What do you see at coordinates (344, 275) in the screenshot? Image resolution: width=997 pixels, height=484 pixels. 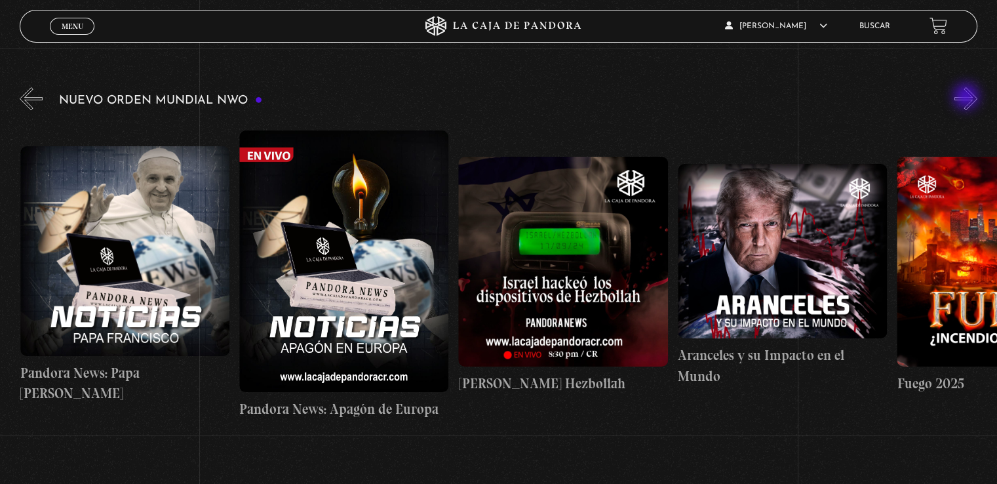 I see `a: Pandora News: Apagón de Europa` at bounding box center [344, 275].